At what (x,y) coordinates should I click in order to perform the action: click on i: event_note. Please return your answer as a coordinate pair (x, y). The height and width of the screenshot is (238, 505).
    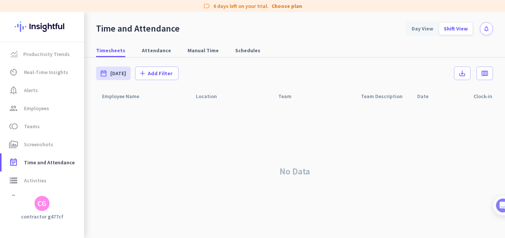
    Looking at the image, I should click on (14, 162).